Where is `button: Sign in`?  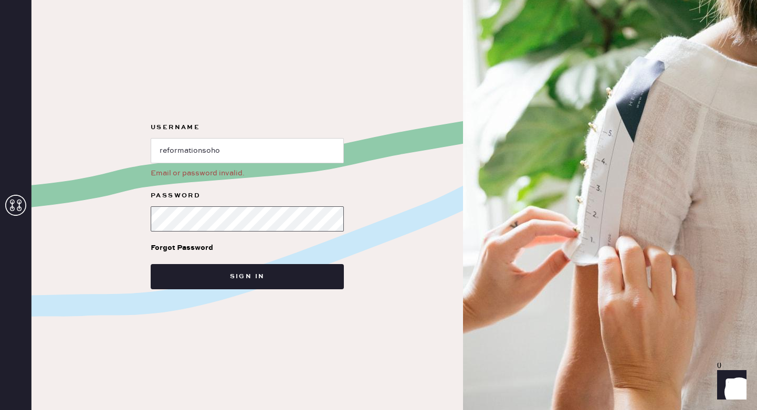 button: Sign in is located at coordinates (247, 277).